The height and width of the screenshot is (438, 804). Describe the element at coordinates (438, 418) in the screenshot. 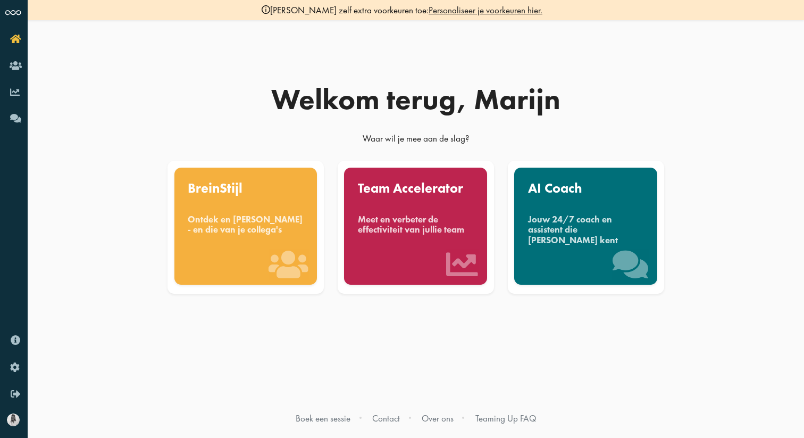

I see `a: Over ons` at that location.